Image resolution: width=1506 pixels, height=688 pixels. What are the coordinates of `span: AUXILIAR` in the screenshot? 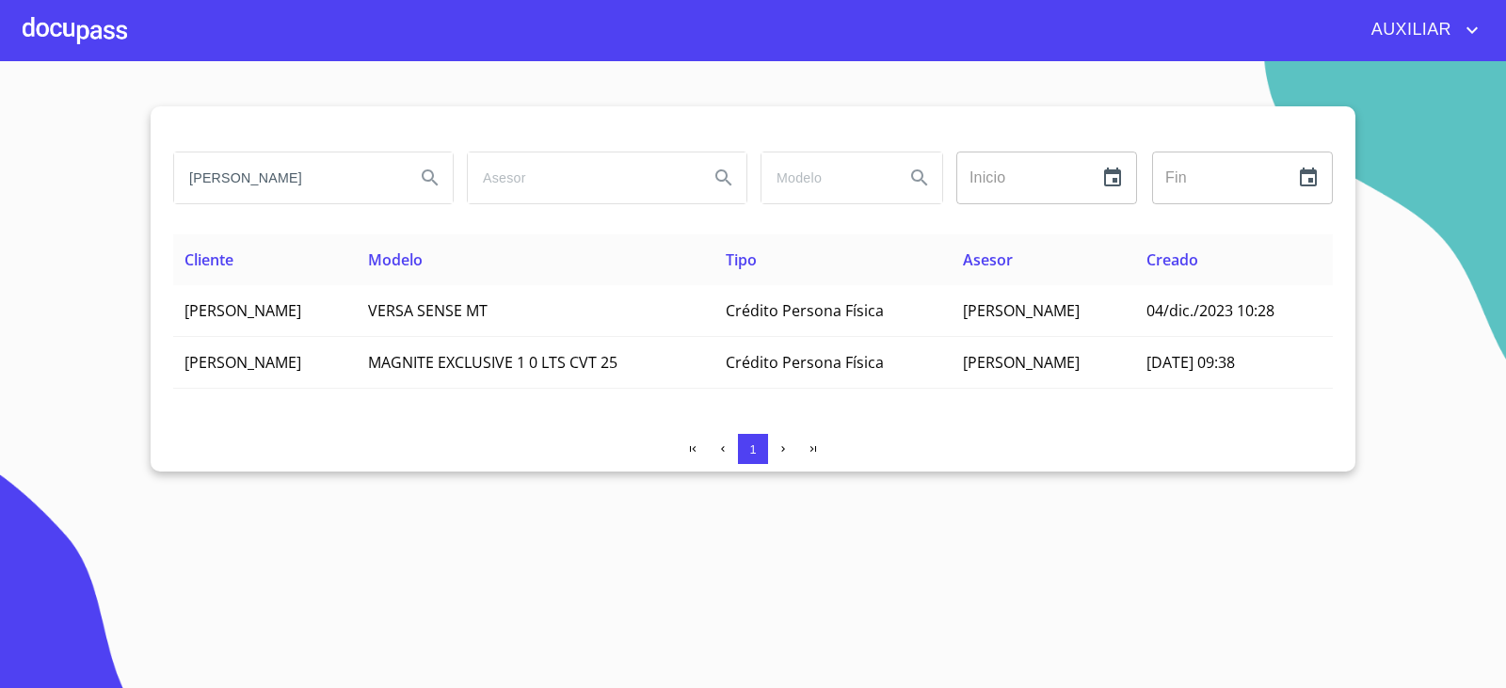 It's located at (1409, 30).